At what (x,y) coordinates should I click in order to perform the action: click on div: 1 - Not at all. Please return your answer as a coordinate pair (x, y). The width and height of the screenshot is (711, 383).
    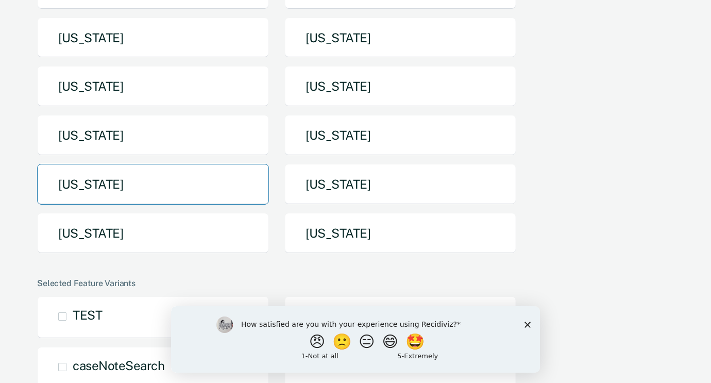
    Looking at the image, I should click on (118, 49).